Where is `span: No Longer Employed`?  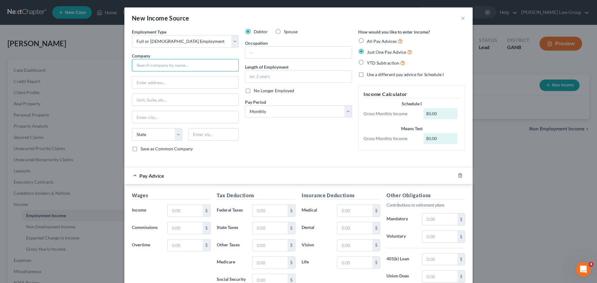
span: No Longer Employed is located at coordinates (274, 91).